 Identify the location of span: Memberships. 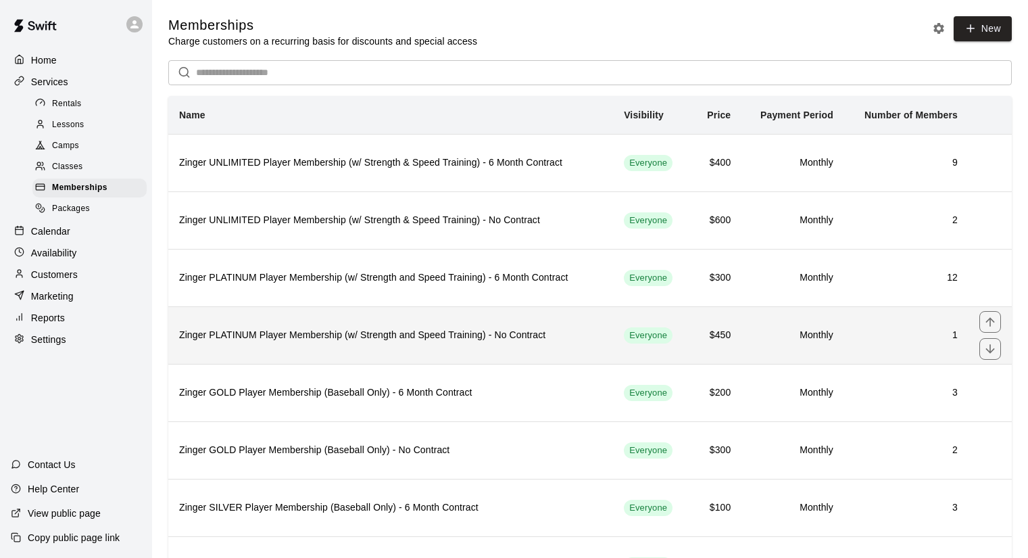
(80, 188).